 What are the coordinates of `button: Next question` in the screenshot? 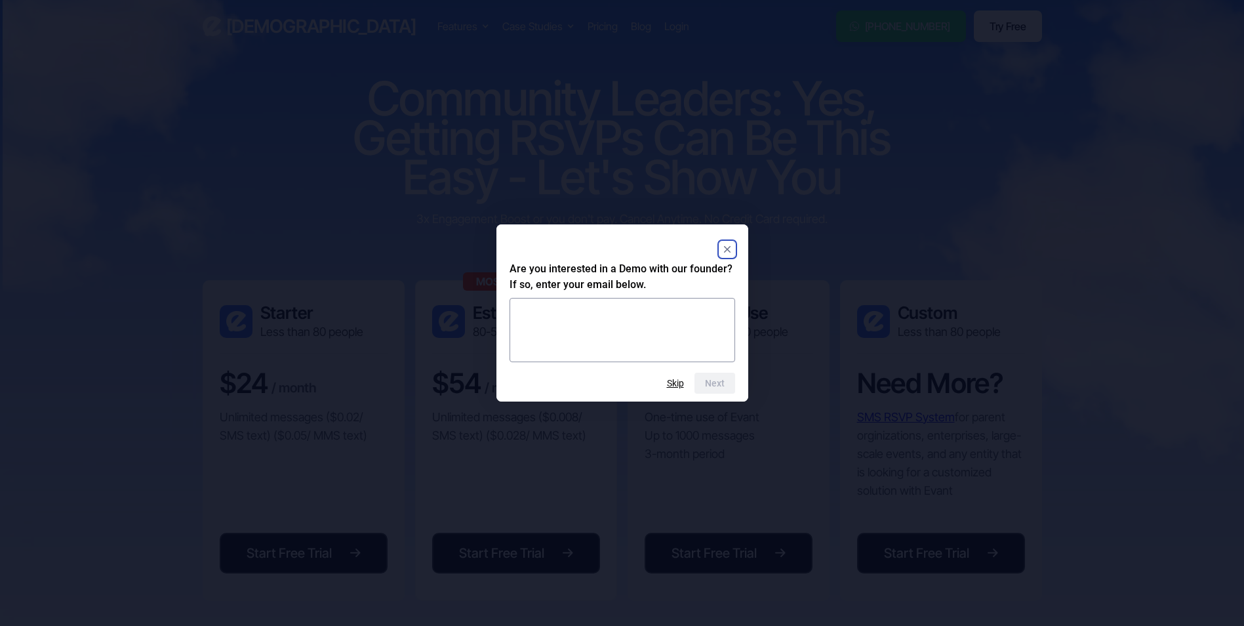 It's located at (715, 383).